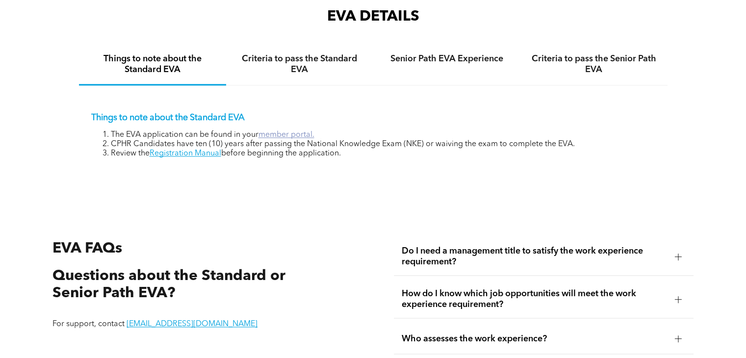  I want to click on h4: Things to note about the Standard EVA, so click(153, 64).